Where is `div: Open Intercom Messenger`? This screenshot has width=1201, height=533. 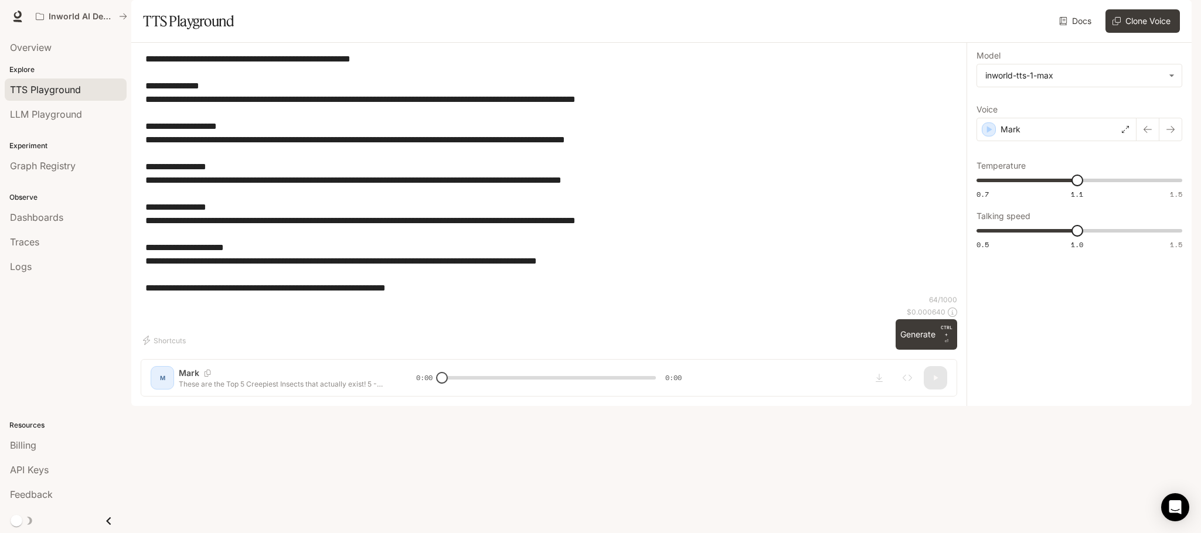 div: Open Intercom Messenger is located at coordinates (1175, 508).